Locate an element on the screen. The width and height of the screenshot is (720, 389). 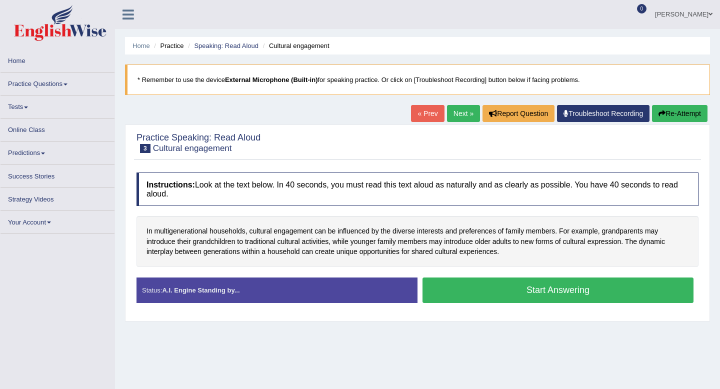
button: Report Question is located at coordinates (519, 114).